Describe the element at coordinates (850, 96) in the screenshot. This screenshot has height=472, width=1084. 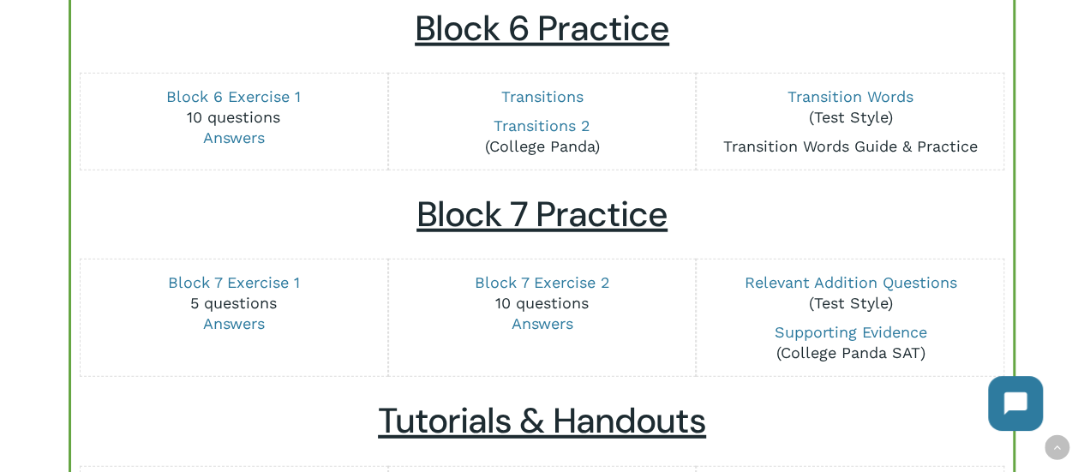
I see `a: Transition Words` at that location.